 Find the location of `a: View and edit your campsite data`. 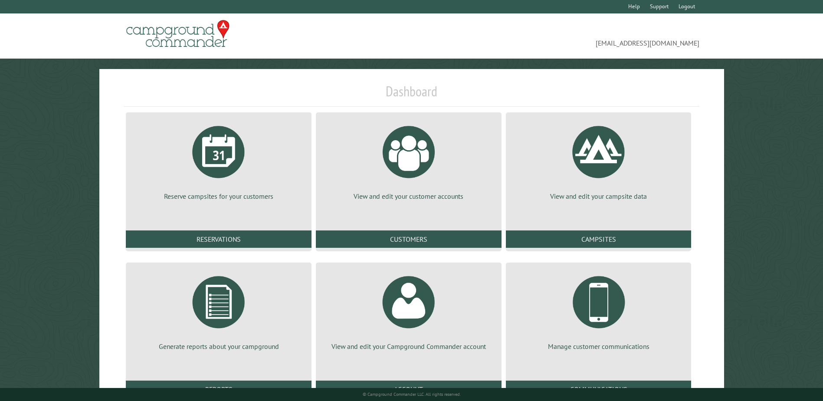

a: View and edit your campsite data is located at coordinates (599, 160).